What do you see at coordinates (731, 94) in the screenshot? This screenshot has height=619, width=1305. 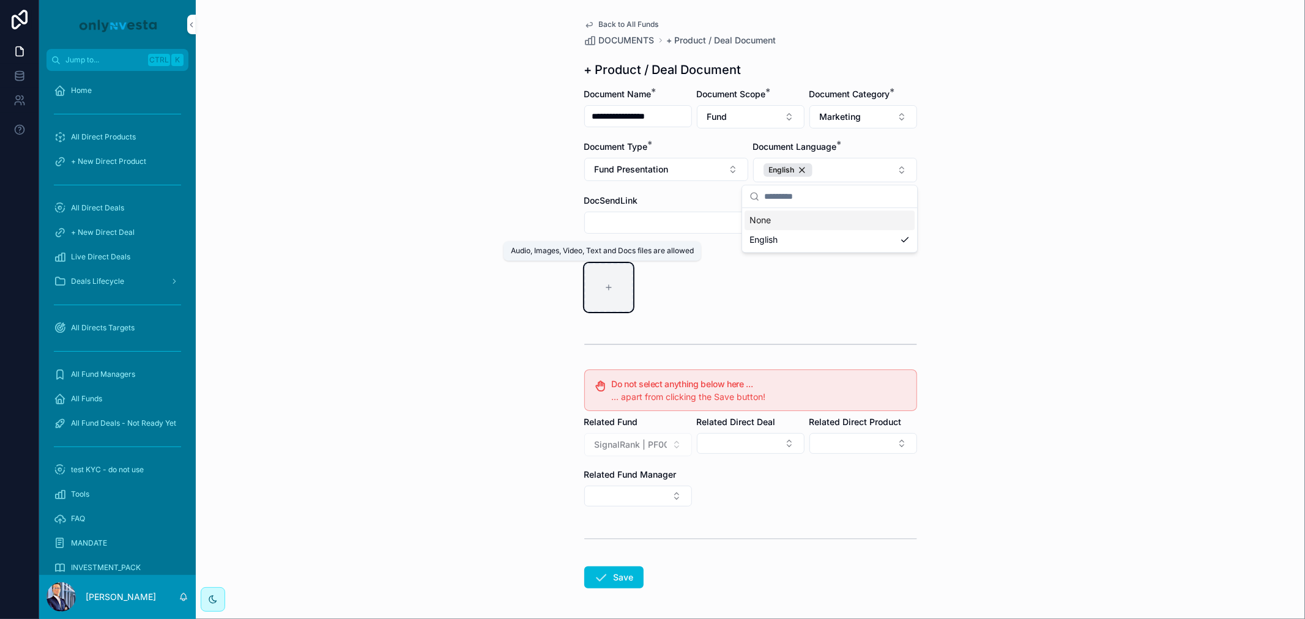 I see `span: Document Scope` at bounding box center [731, 94].